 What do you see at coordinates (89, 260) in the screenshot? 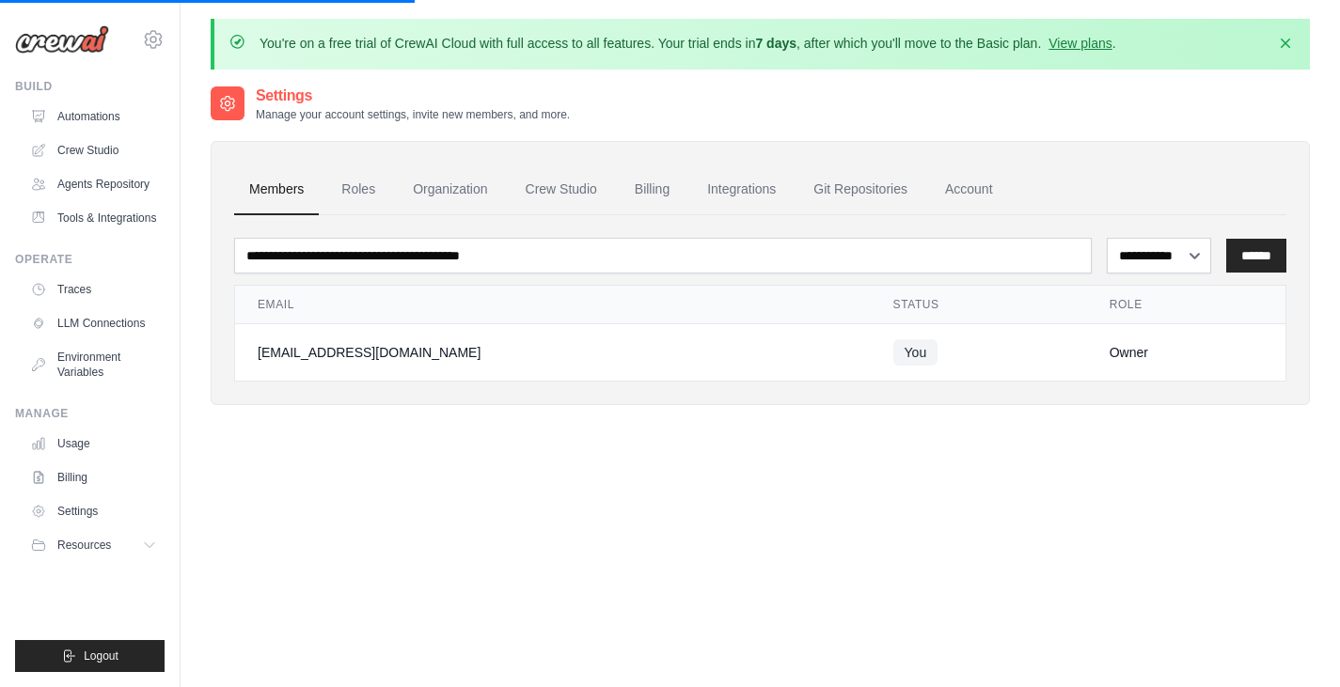
I see `div: Operate` at bounding box center [89, 260].